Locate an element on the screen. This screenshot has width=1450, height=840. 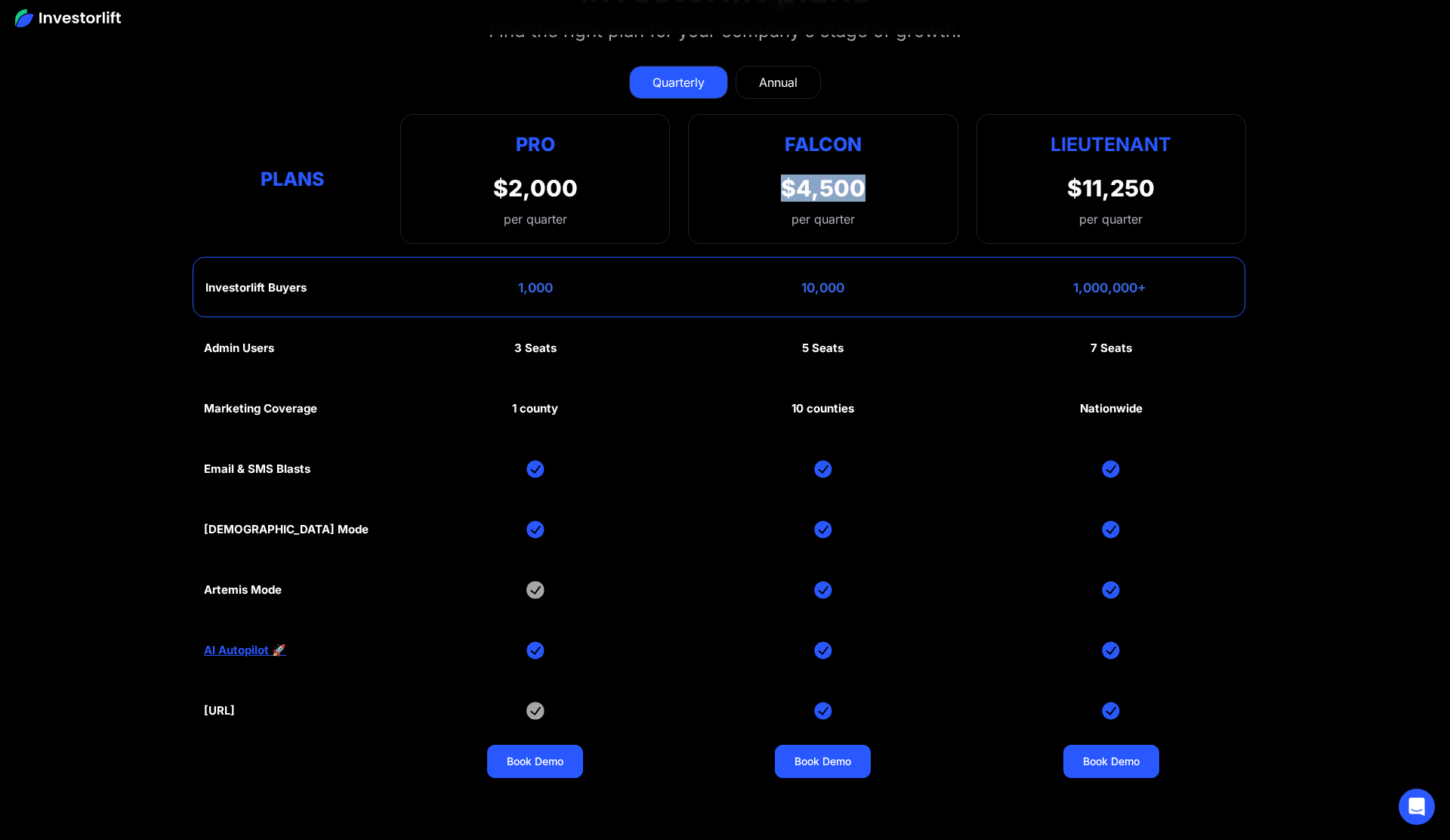
div: Admin Users is located at coordinates (239, 348).